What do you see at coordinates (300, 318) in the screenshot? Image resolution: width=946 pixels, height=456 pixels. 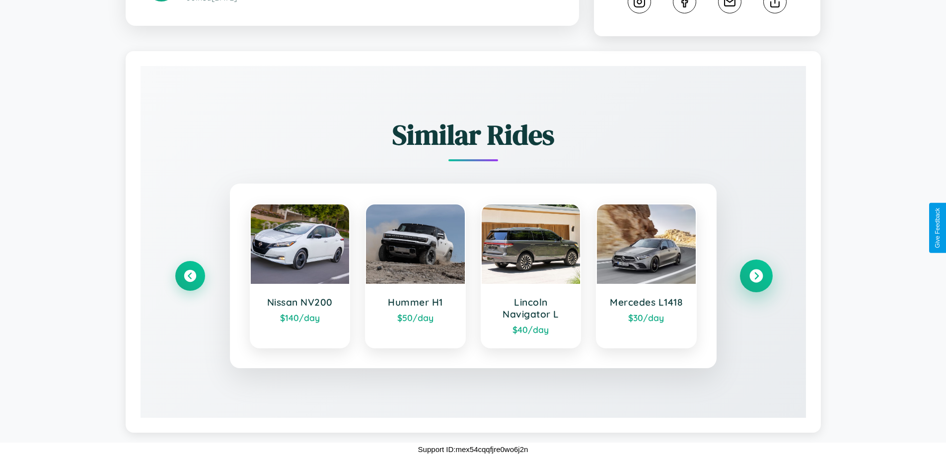 I see `div: $ 140 /day` at bounding box center [300, 318].